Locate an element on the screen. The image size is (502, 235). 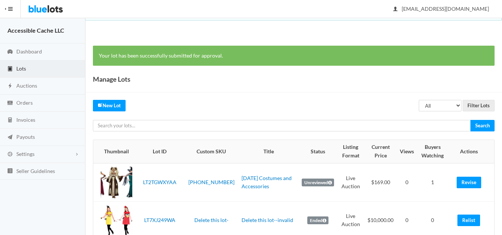
th: Lot ID is located at coordinates (160, 152).